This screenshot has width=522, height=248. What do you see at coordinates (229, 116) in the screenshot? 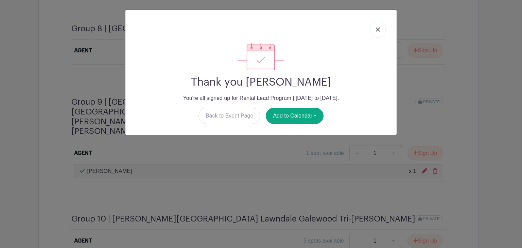
I see `a: Back to Event Page` at bounding box center [229, 116].